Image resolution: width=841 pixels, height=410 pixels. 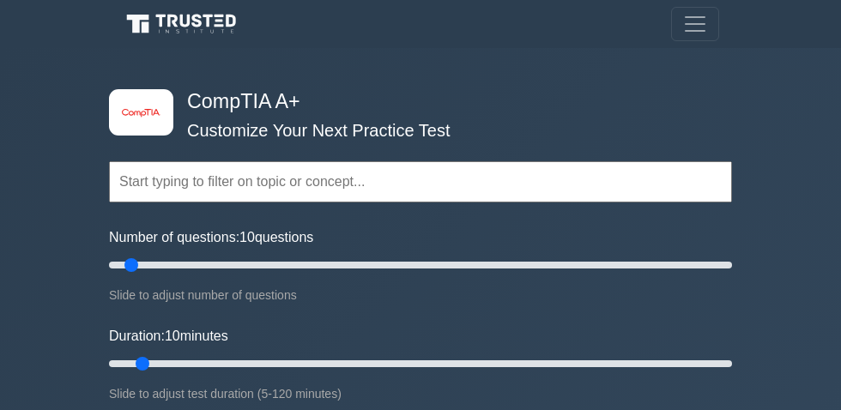 I want to click on div: Slide to adjust number of questions, so click(x=420, y=295).